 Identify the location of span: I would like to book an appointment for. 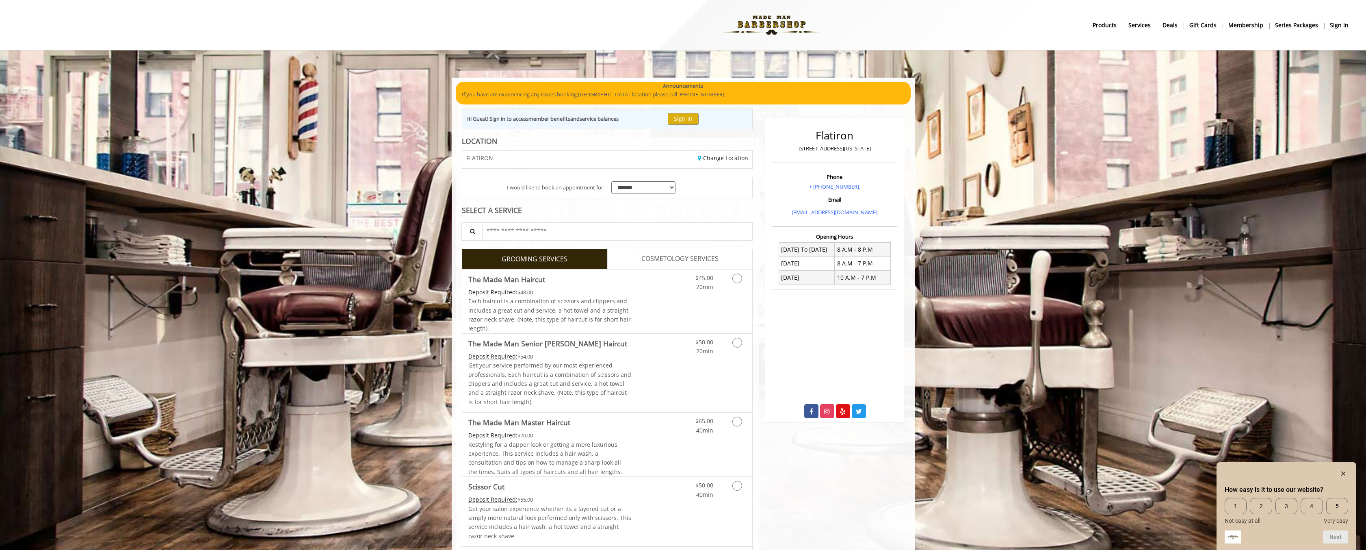
(555, 187).